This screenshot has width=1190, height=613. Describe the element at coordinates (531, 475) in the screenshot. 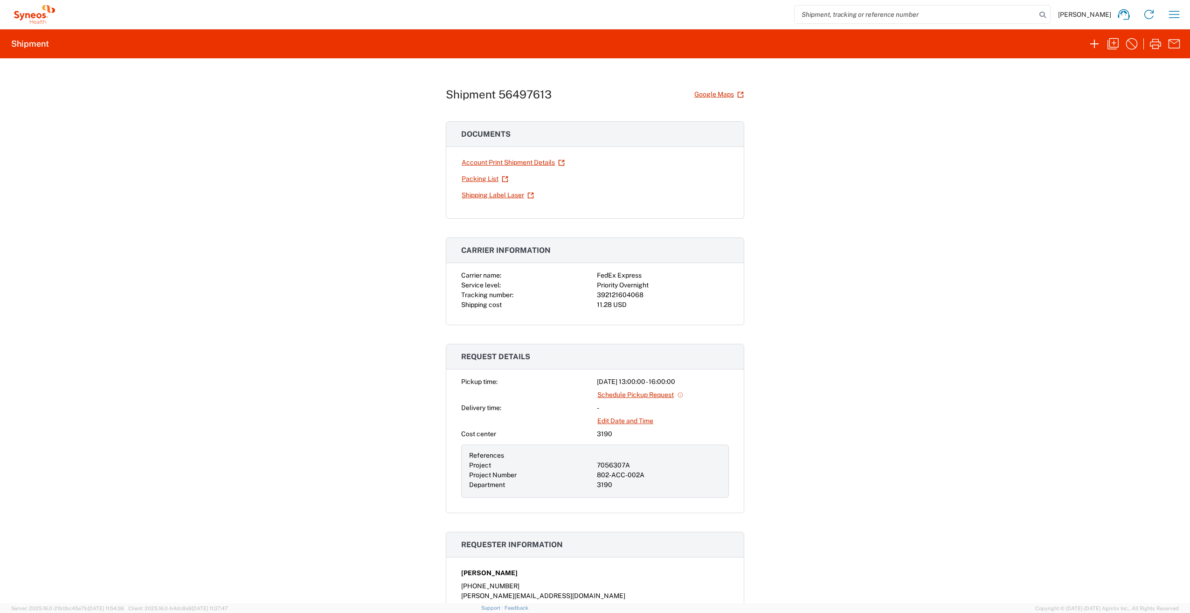

I see `div: Project Number` at that location.